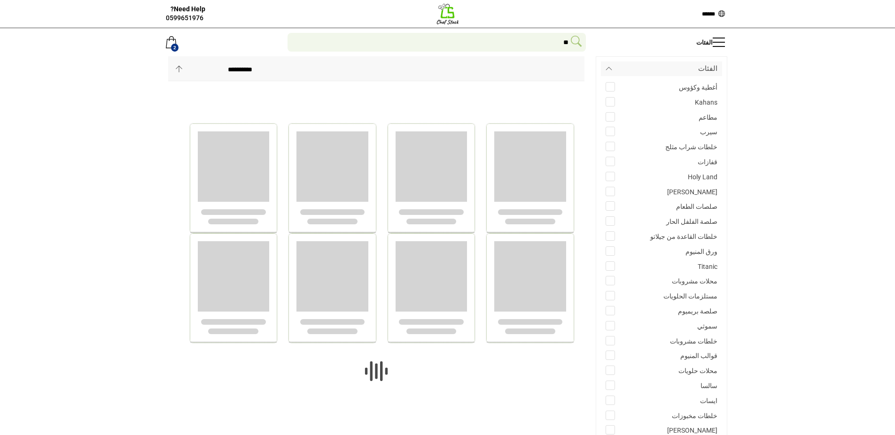 This screenshot has width=895, height=435. I want to click on label: خلطات القاعدة من جيلاتو, so click(661, 237).